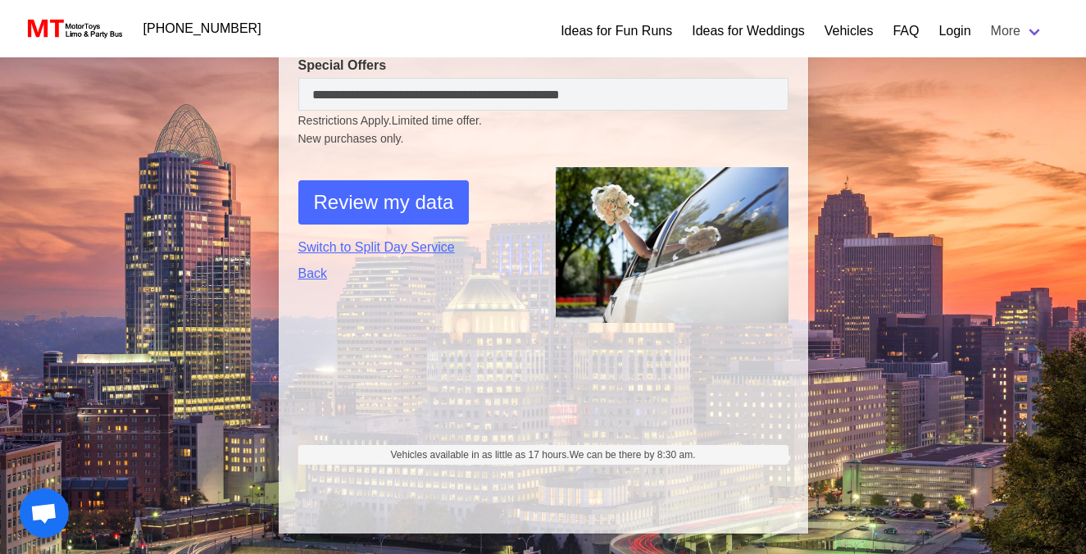 The image size is (1086, 554). Describe the element at coordinates (73, 29) in the screenshot. I see `img: MotorToys Logo` at that location.